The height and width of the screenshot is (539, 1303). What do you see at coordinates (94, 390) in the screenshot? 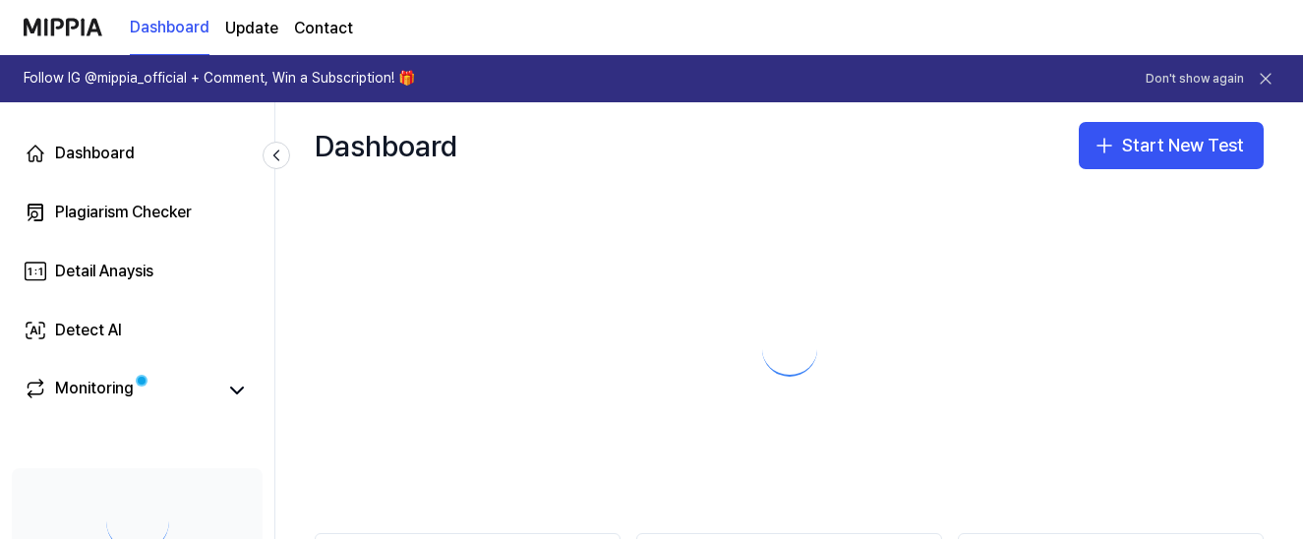
I see `div: Monitoring` at bounding box center [94, 390].